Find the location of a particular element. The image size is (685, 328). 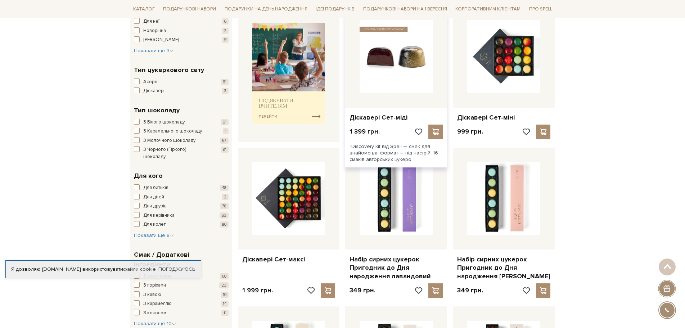

span: Для друзів is located at coordinates (155, 206).